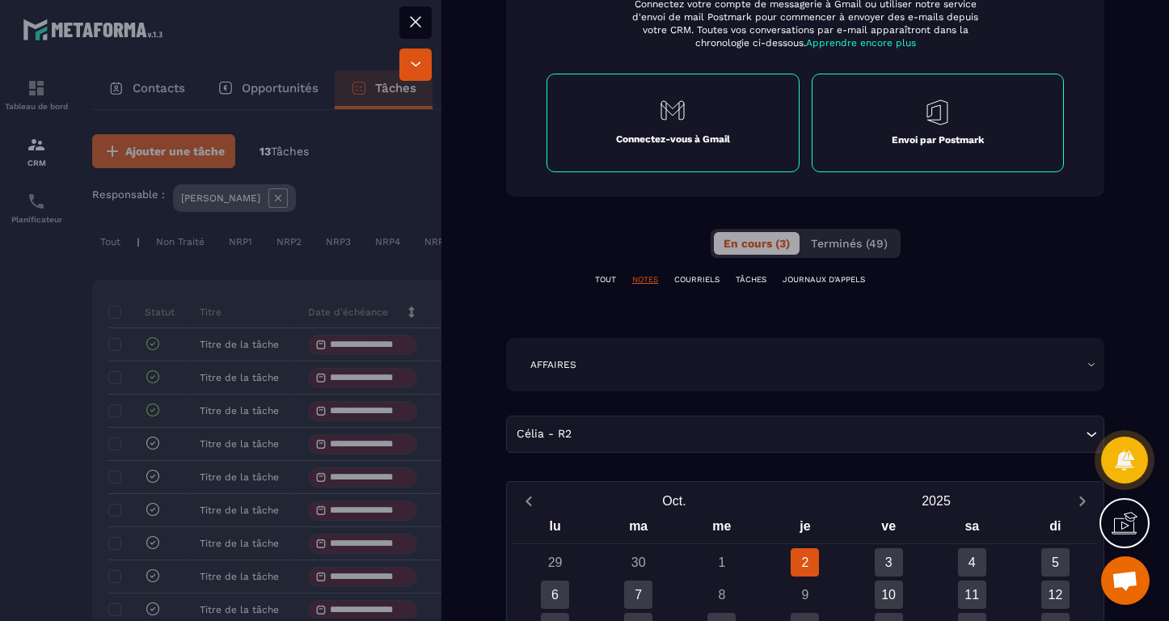  What do you see at coordinates (1055, 529) in the screenshot?
I see `div: di` at bounding box center [1055, 529].